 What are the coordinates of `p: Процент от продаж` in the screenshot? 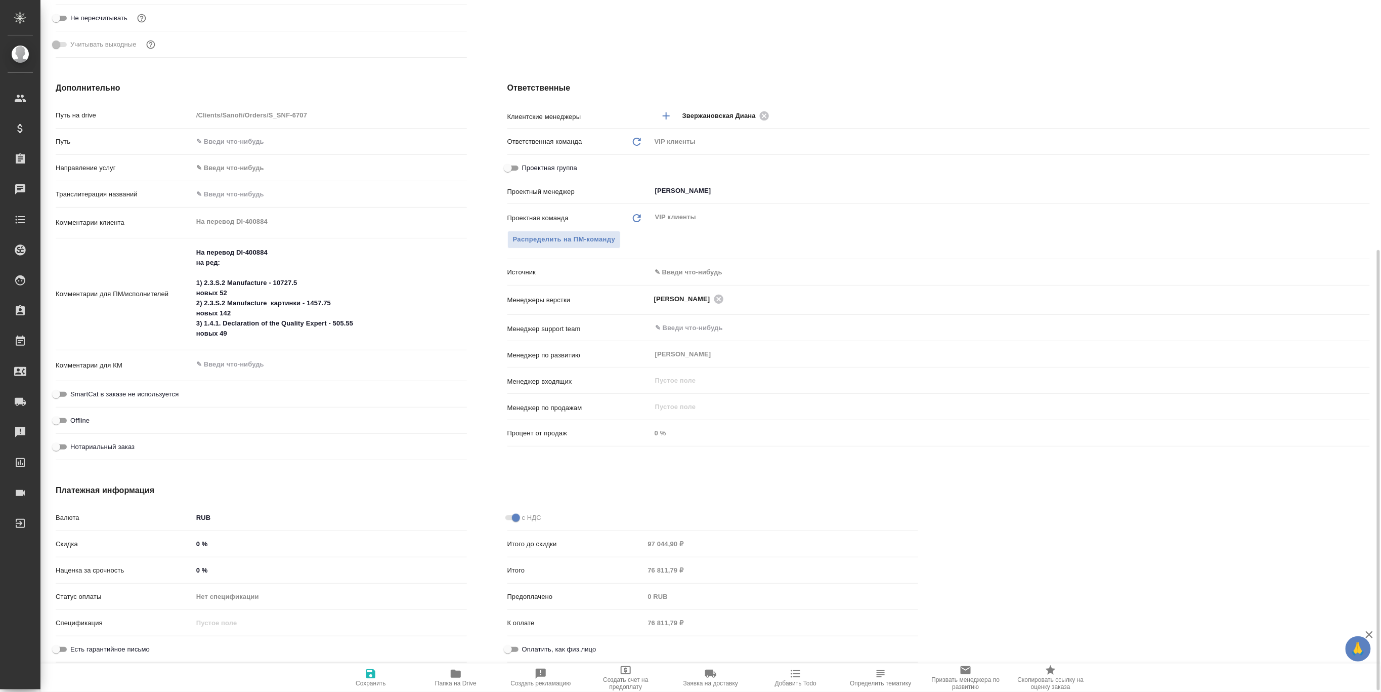 It's located at (579, 433).